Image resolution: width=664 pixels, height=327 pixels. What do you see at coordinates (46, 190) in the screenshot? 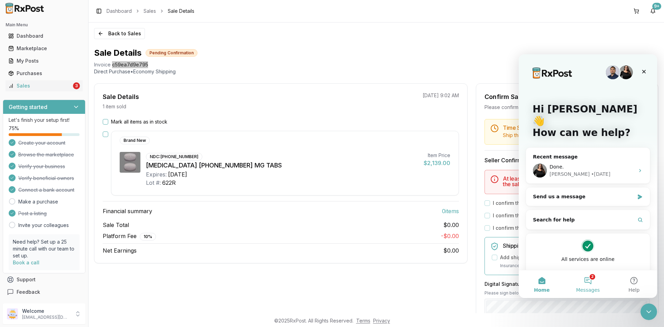
I see `span: Connect a bank account` at bounding box center [46, 190].